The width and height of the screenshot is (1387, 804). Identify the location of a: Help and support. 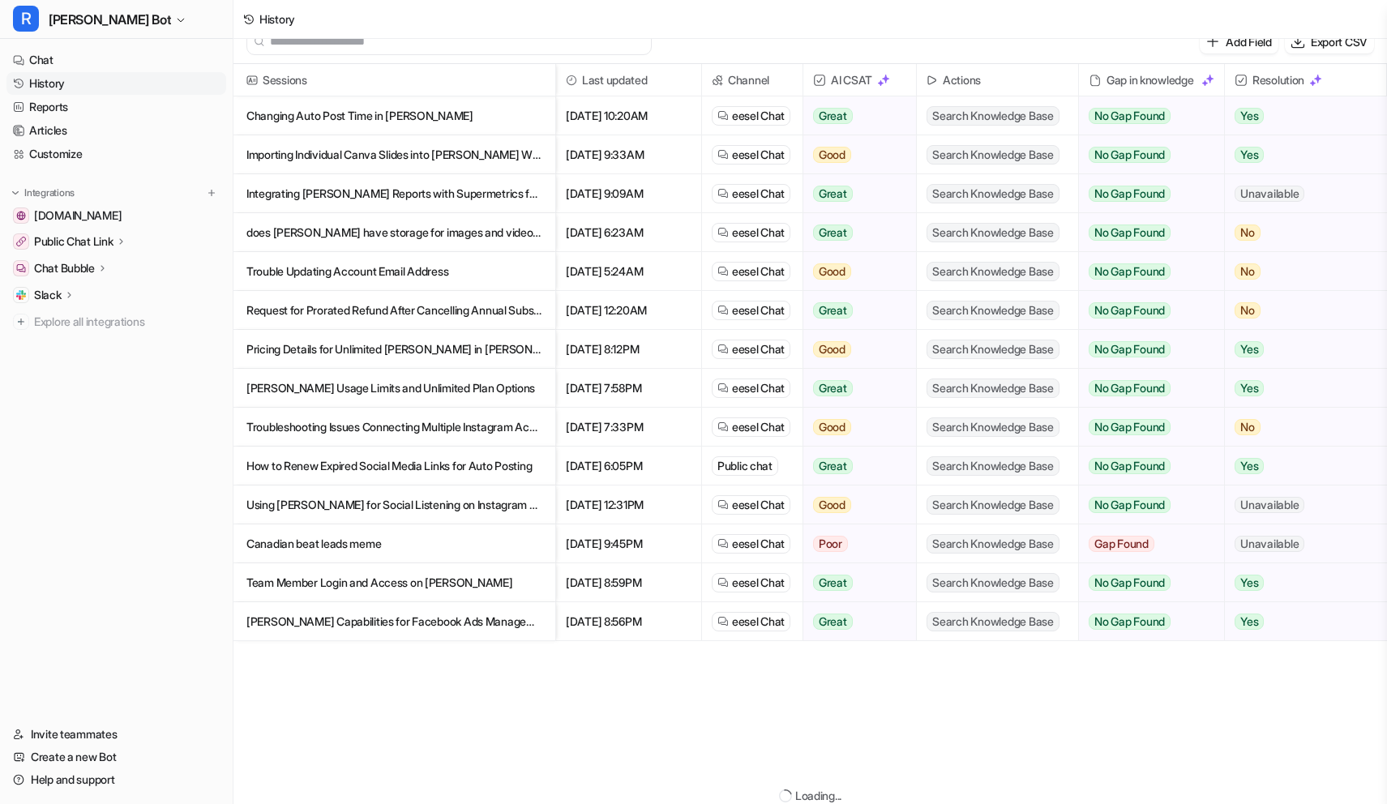
(116, 780).